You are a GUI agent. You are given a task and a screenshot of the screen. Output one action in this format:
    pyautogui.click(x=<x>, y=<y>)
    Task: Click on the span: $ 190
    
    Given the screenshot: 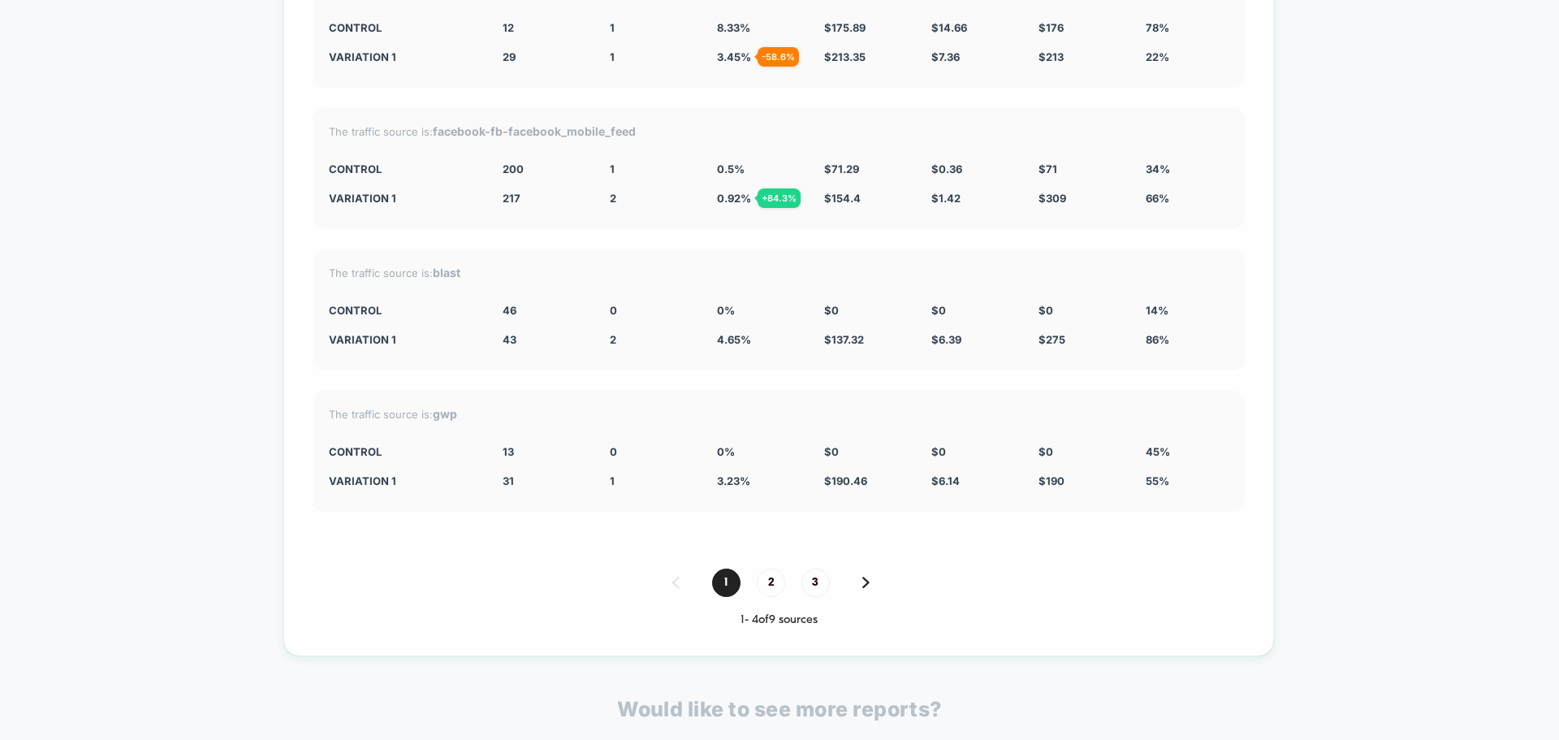 What is the action you would take?
    pyautogui.click(x=1051, y=481)
    